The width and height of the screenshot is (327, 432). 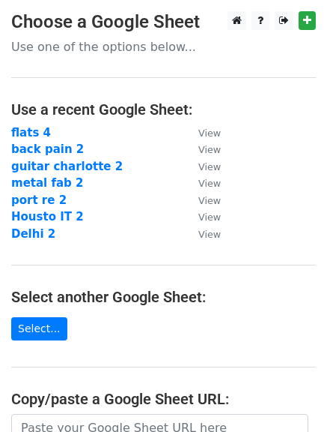 What do you see at coordinates (47, 217) in the screenshot?
I see `strong: Housto IT 2` at bounding box center [47, 217].